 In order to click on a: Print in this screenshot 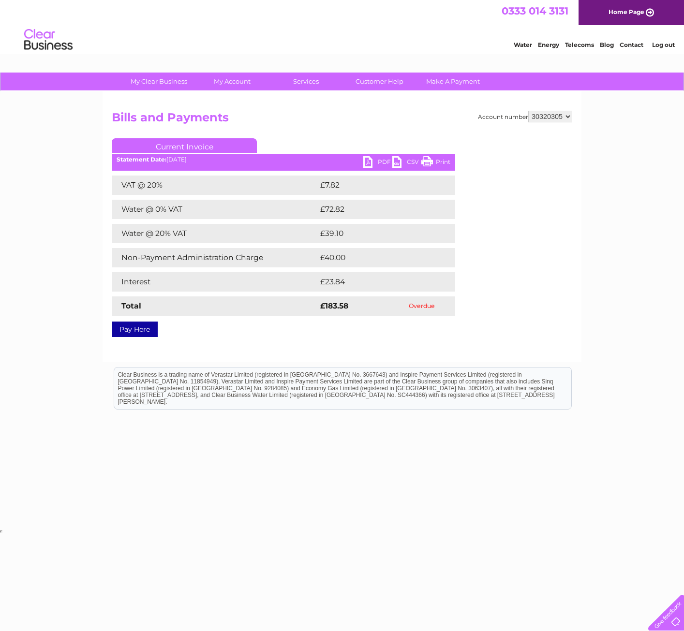, I will do `click(436, 163)`.